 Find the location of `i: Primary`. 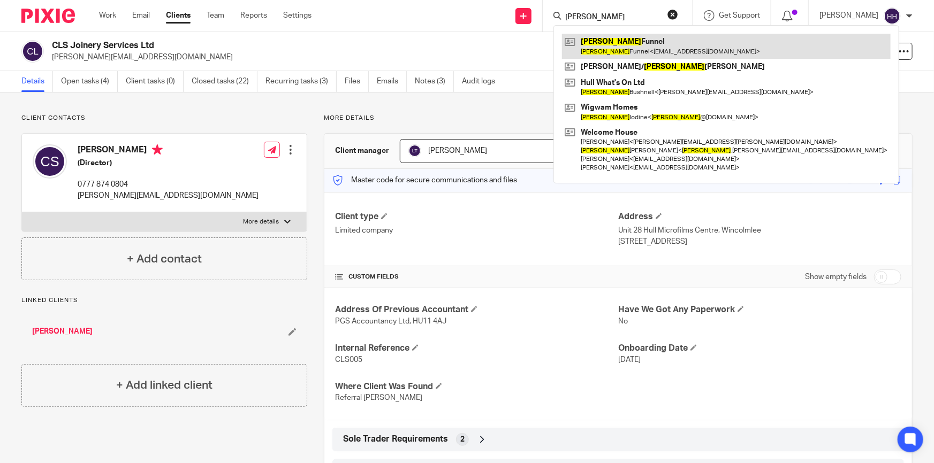

i: Primary is located at coordinates (157, 150).